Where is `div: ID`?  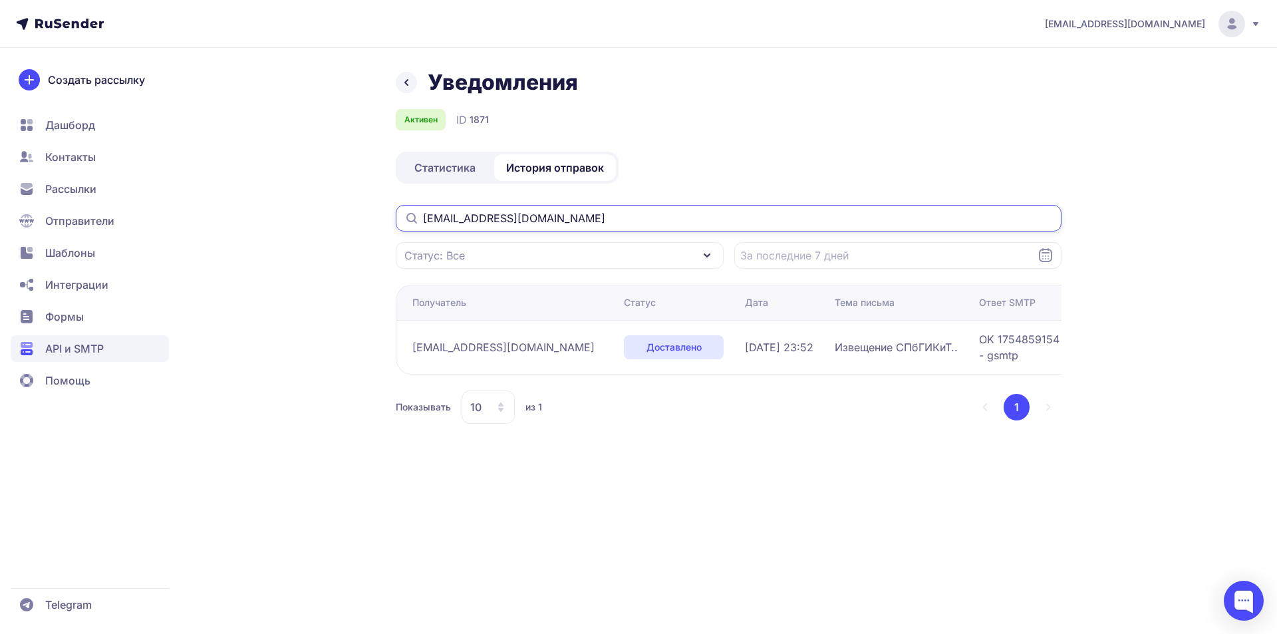
div: ID is located at coordinates (472, 120).